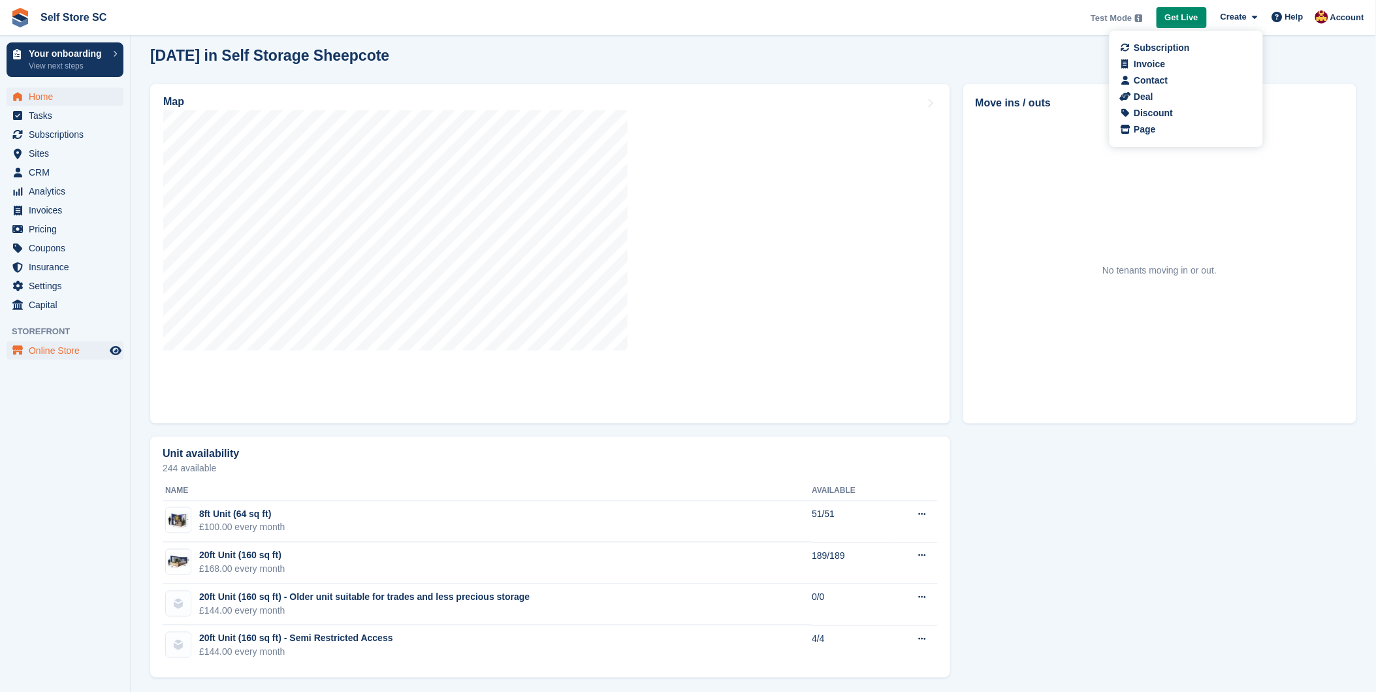  Describe the element at coordinates (68, 267) in the screenshot. I see `span: Insurance` at that location.